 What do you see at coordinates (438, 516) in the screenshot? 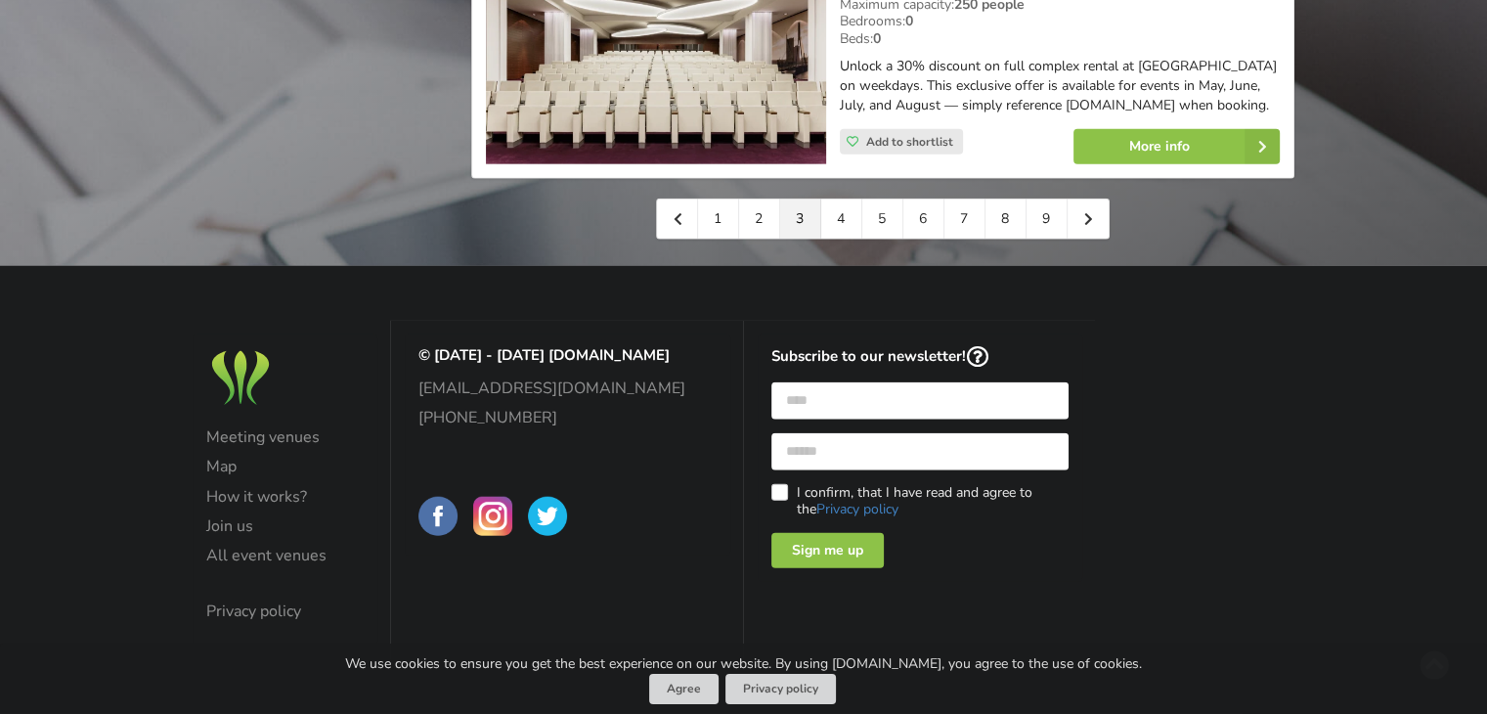
I see `img: BalticMeetingRooms on Facebook` at bounding box center [438, 516].